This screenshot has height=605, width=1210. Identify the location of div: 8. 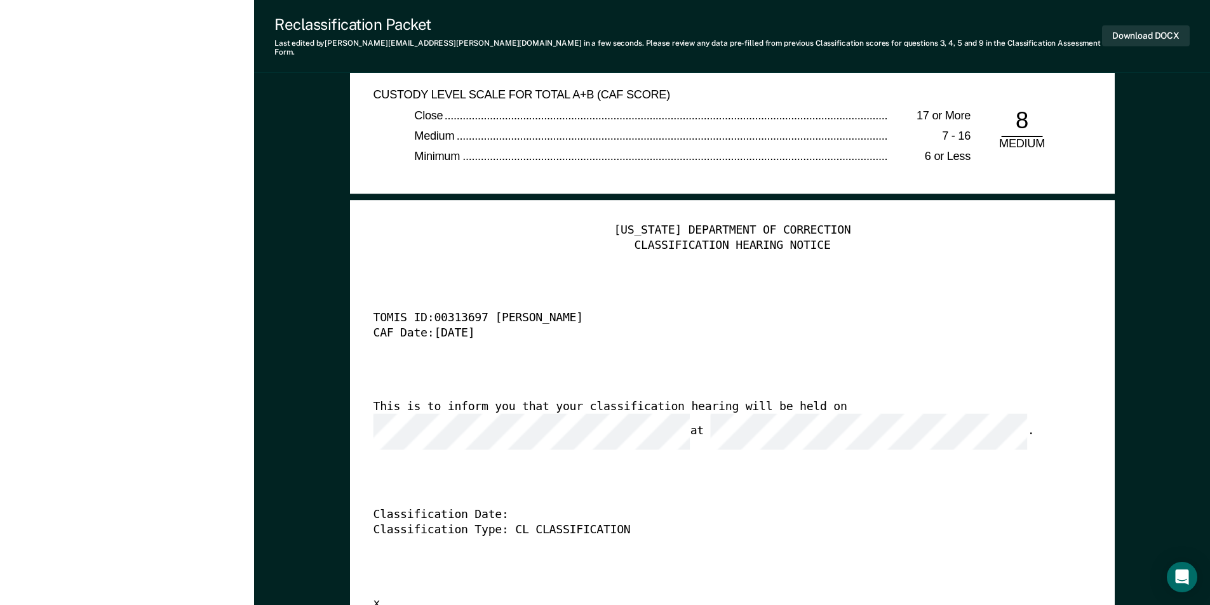
(1022, 121).